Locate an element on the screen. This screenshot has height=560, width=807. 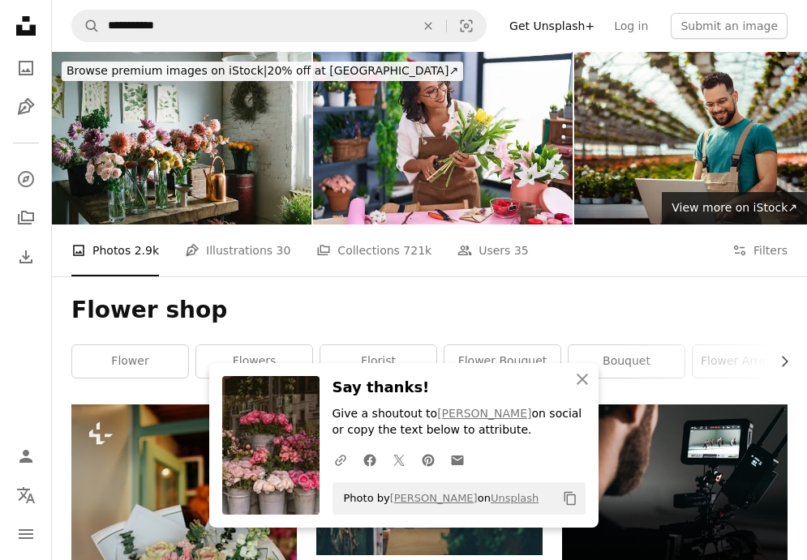
button: Search Unsplash is located at coordinates (86, 26).